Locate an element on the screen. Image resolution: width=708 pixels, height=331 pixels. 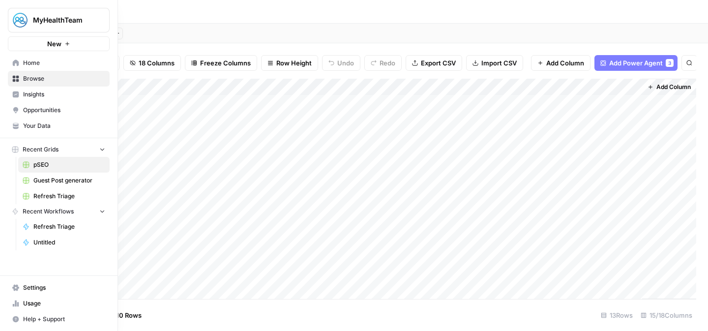
span: 18 Columns is located at coordinates (156, 63).